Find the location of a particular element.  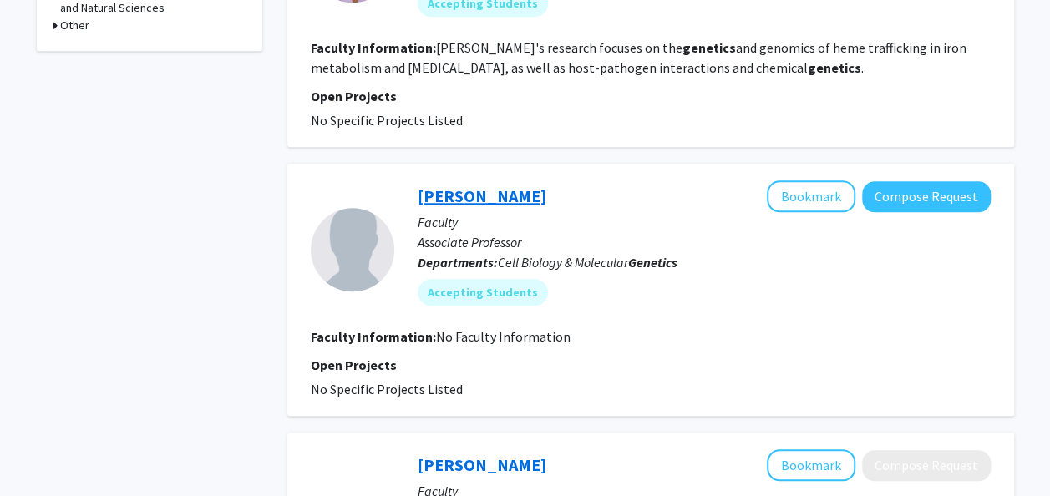

b: Departments: is located at coordinates (458, 262).